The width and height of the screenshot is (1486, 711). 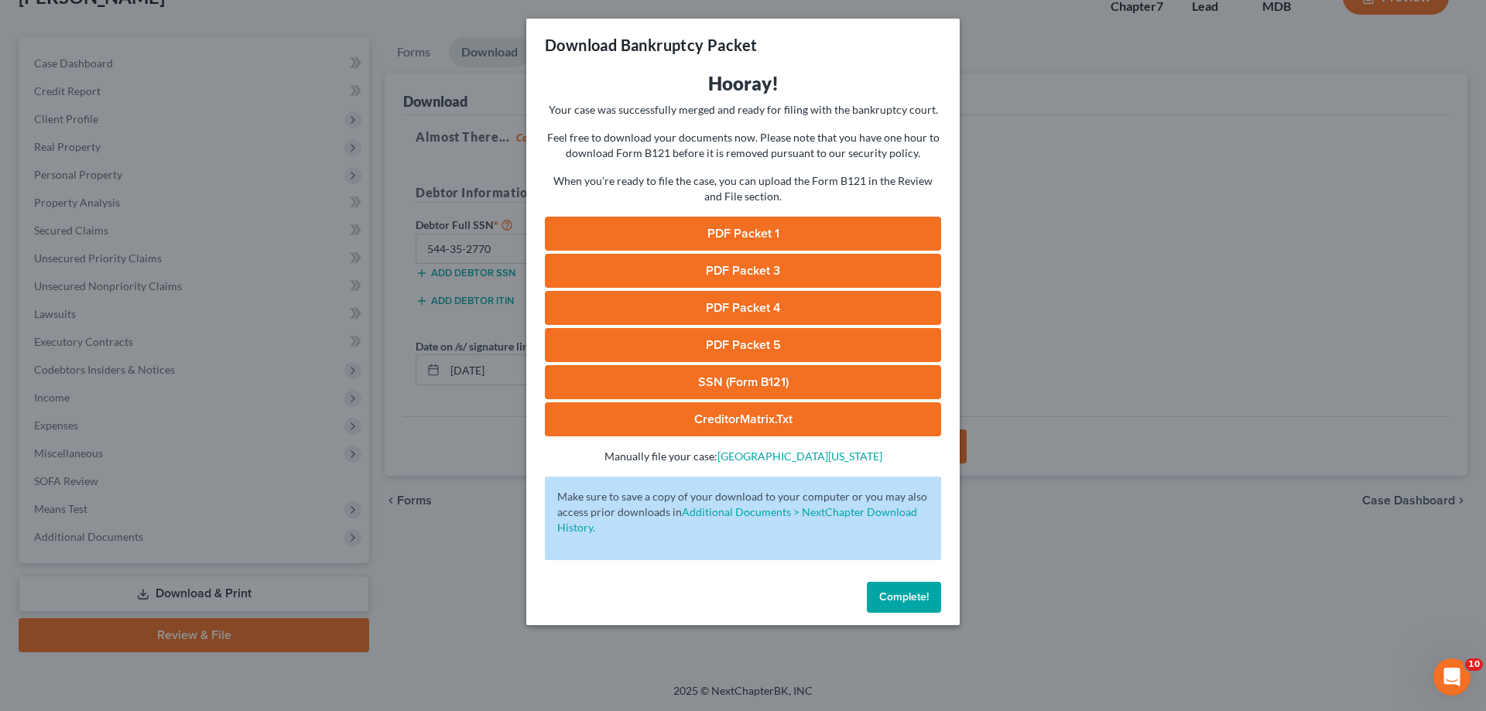 I want to click on p: Manually file your case:, so click(x=743, y=457).